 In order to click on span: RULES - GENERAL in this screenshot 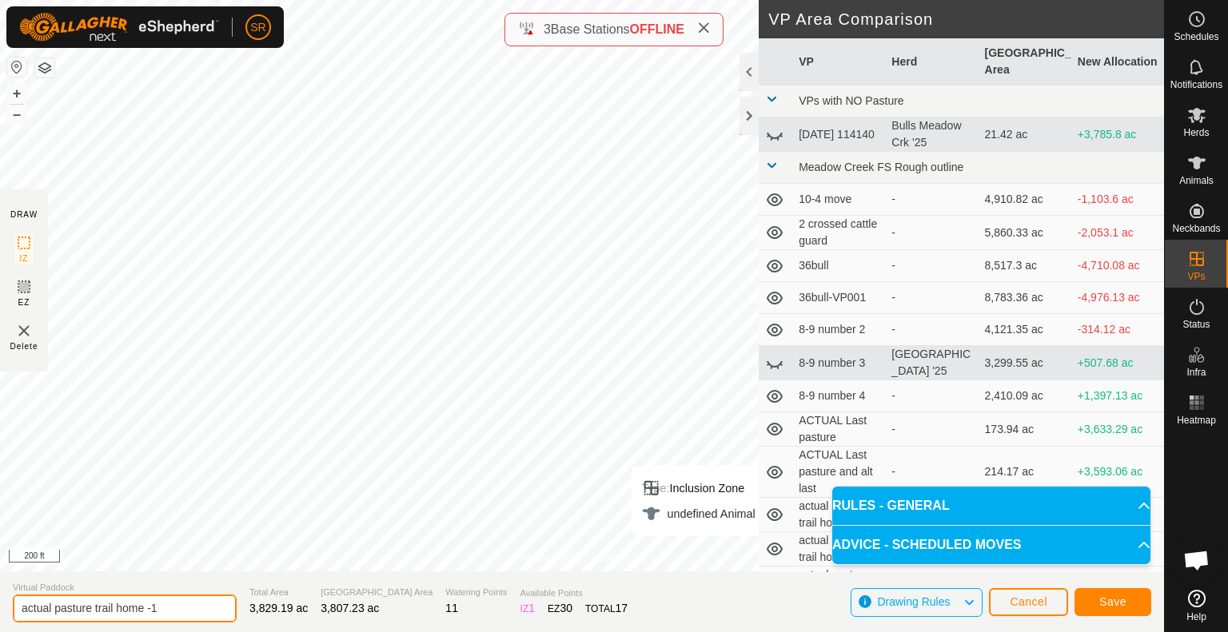, I will do `click(890, 506)`.